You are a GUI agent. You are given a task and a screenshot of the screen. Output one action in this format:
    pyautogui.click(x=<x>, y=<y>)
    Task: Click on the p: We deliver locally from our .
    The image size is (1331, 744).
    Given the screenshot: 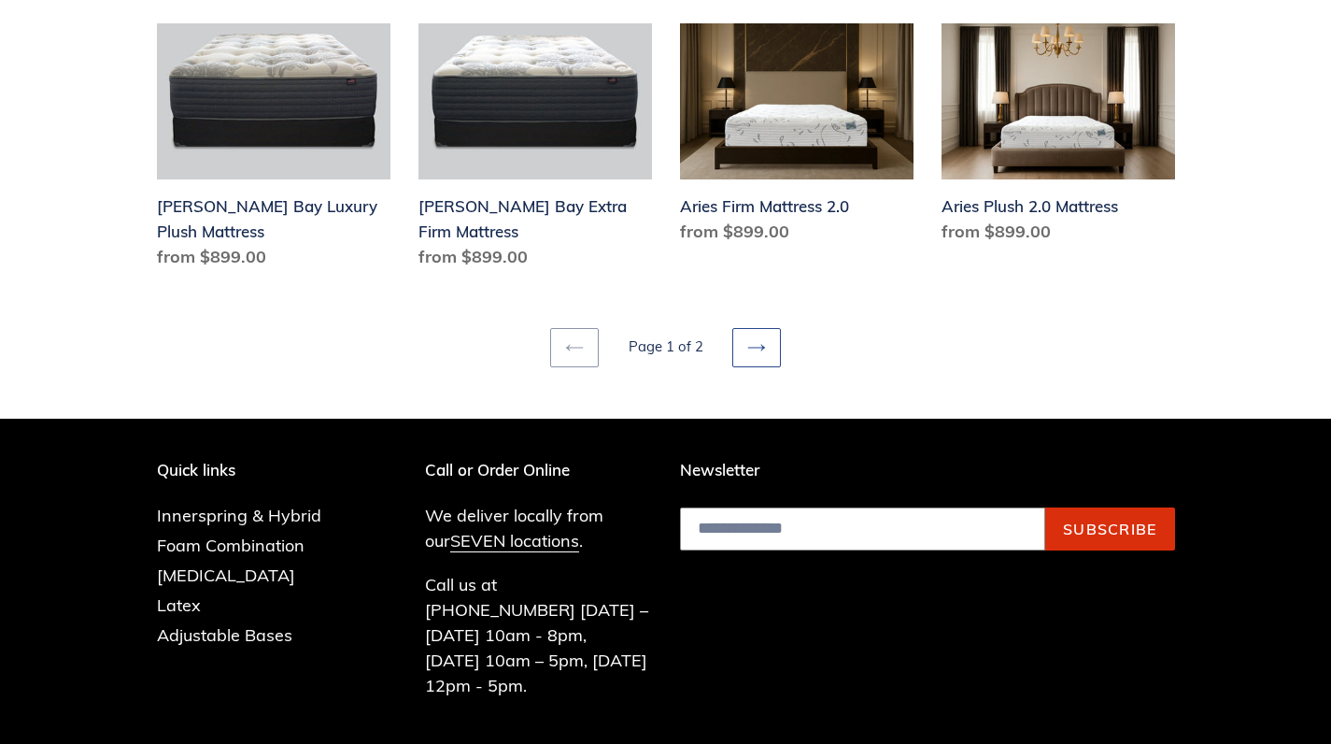 What is the action you would take?
    pyautogui.click(x=538, y=528)
    